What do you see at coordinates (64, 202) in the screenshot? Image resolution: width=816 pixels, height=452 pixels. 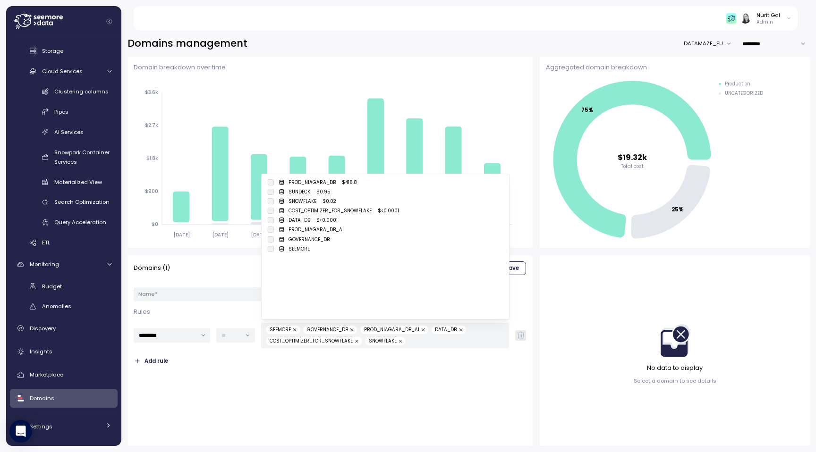 I see `a: Search Optimization` at bounding box center [64, 202].